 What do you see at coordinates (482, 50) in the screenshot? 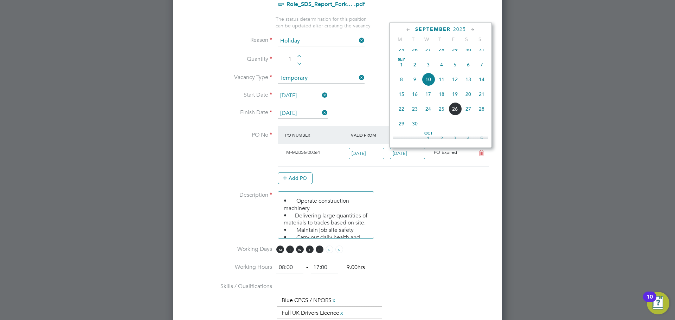
I see `span: 31` at bounding box center [482, 50].